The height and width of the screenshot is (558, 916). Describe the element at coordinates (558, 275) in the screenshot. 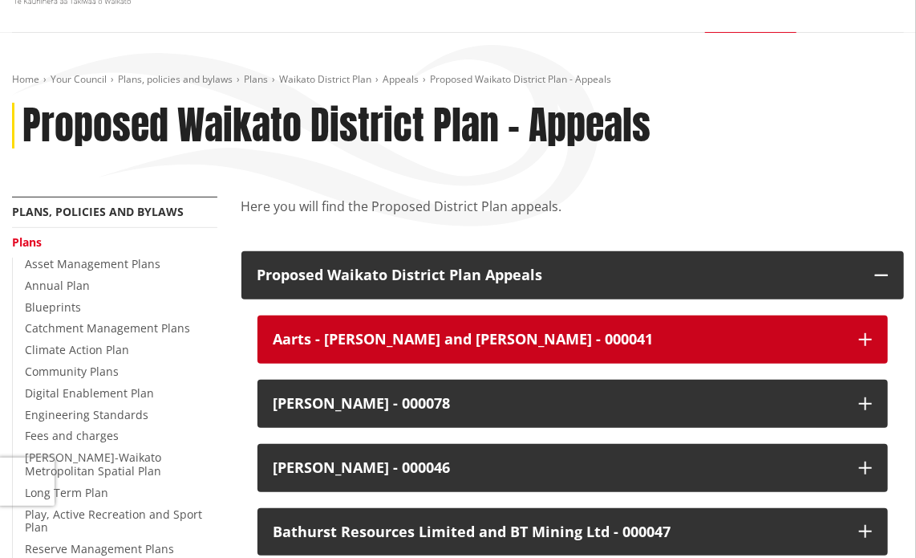

I see `p: Proposed Waikato District Plan Appeals` at that location.